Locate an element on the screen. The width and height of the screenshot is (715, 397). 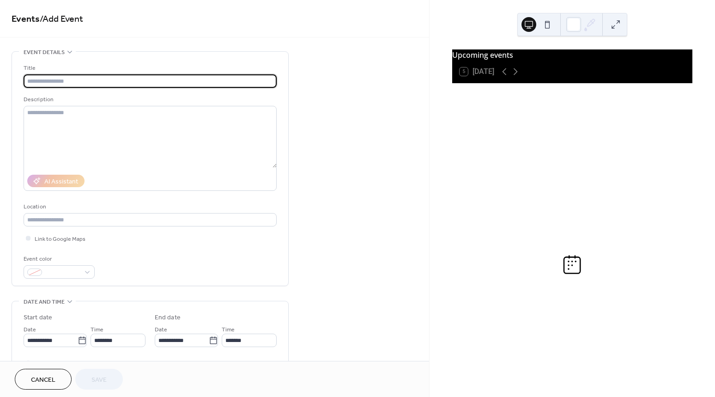
a: Events is located at coordinates (25, 19).